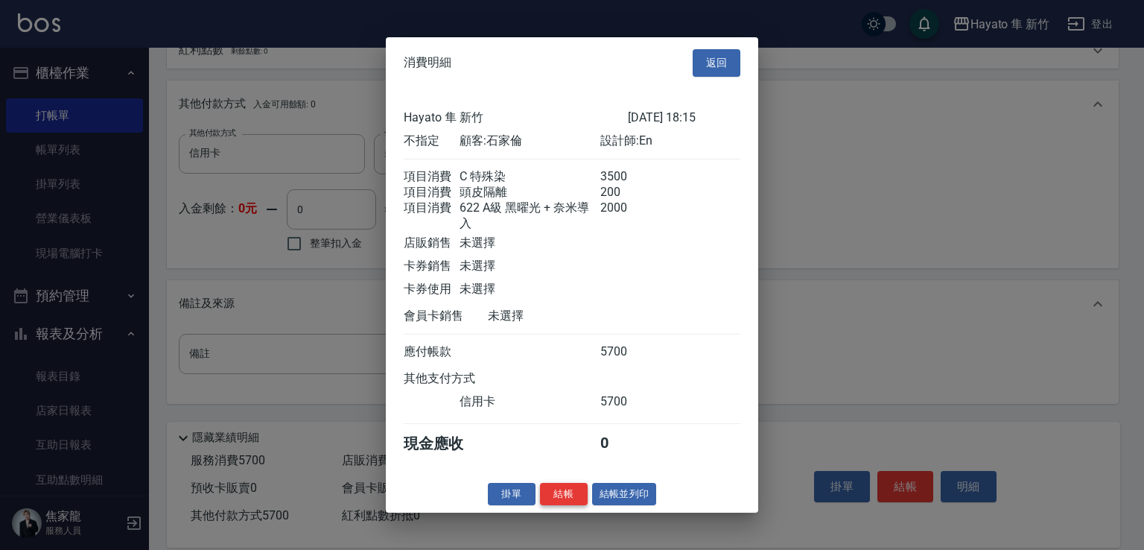 The image size is (1144, 550). I want to click on div: 應付帳款, so click(431, 351).